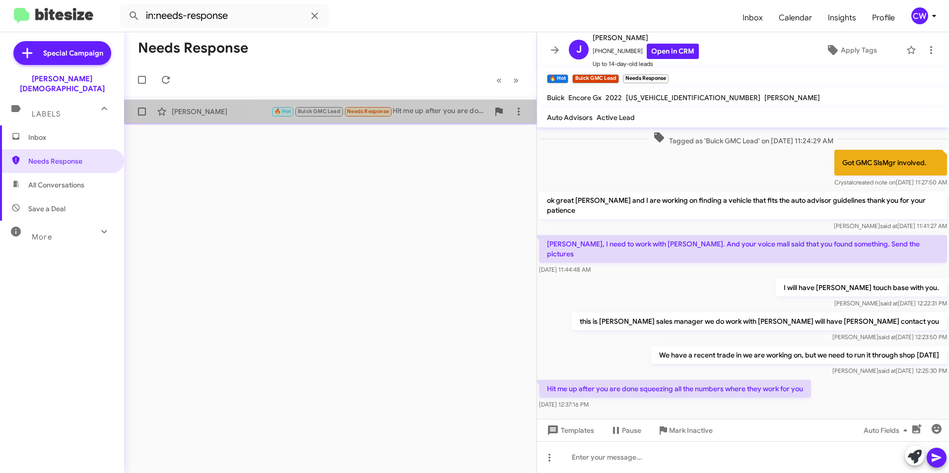 The height and width of the screenshot is (473, 949). Describe the element at coordinates (516, 80) in the screenshot. I see `button: Next` at that location.